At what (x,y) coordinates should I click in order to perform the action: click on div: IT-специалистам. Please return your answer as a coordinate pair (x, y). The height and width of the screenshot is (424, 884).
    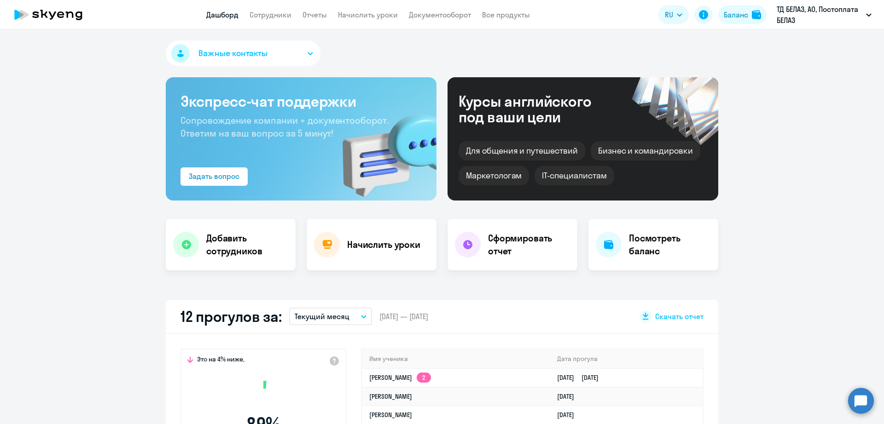
    Looking at the image, I should click on (574, 176).